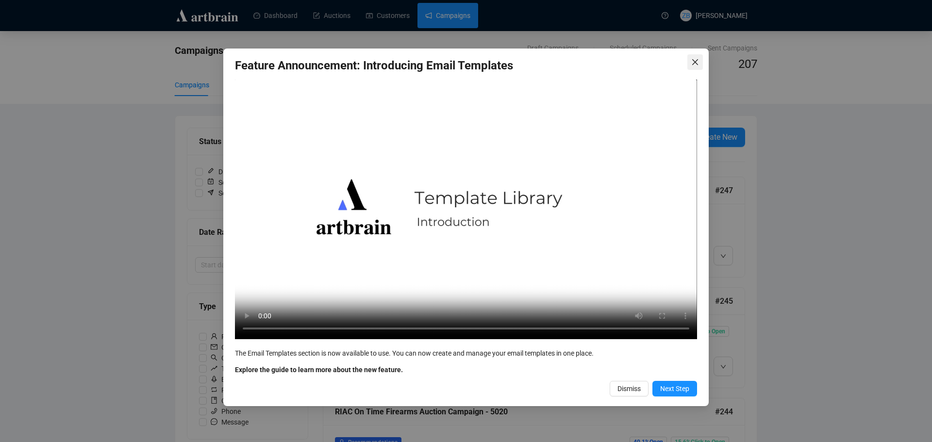 Image resolution: width=932 pixels, height=442 pixels. What do you see at coordinates (695, 62) in the screenshot?
I see `button: Close` at bounding box center [695, 62].